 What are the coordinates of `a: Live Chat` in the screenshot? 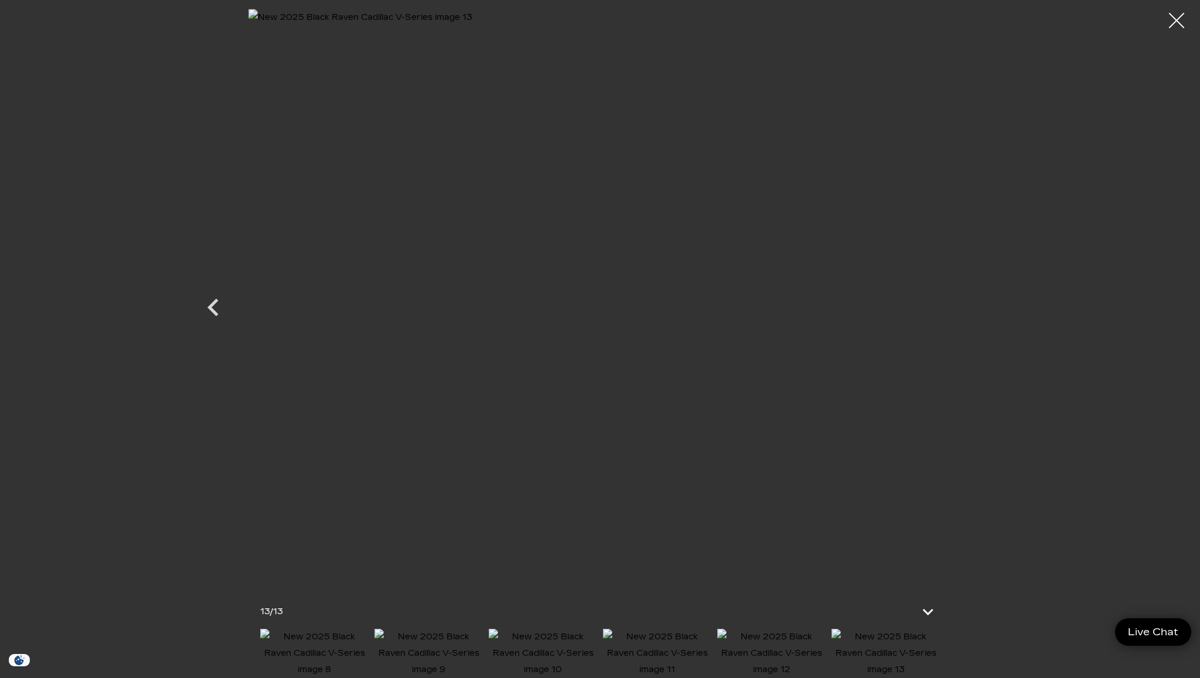 It's located at (1153, 632).